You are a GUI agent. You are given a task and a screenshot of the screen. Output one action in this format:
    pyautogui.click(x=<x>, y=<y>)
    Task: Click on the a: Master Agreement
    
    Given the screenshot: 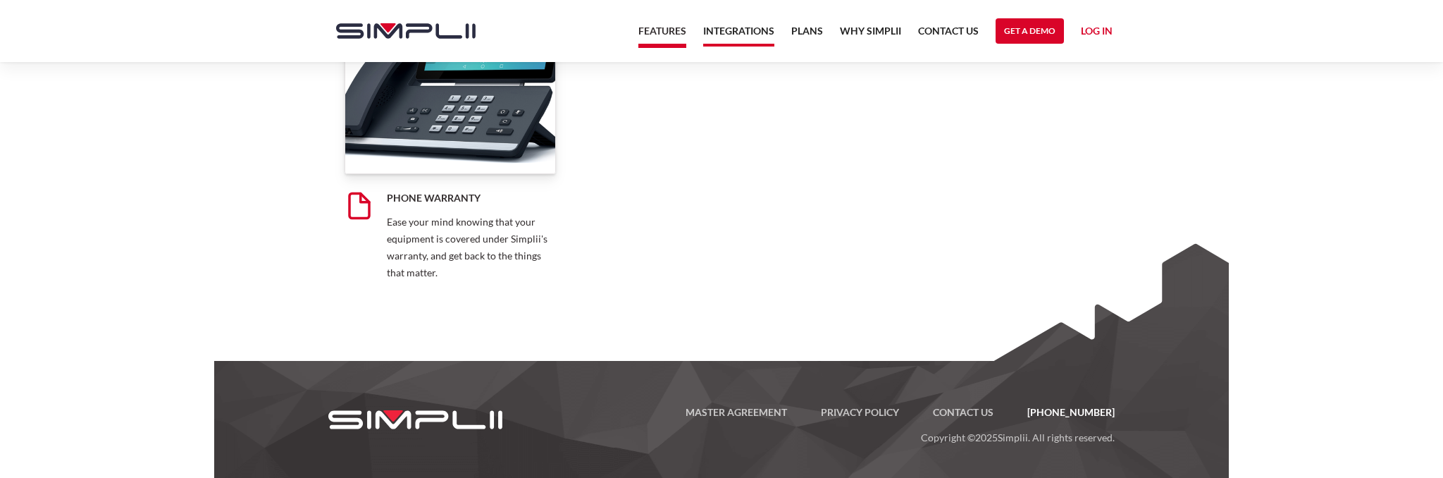 What is the action you would take?
    pyautogui.click(x=736, y=412)
    